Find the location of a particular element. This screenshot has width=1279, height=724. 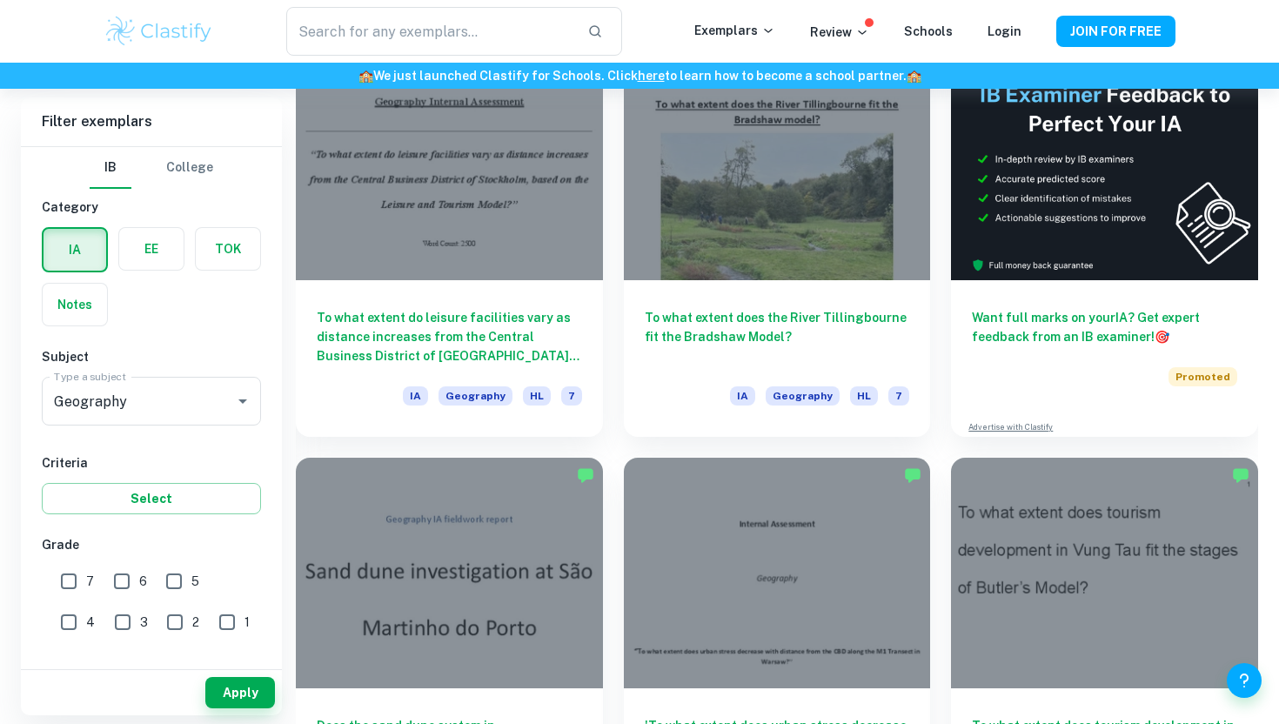

span: 2 is located at coordinates (196, 622).